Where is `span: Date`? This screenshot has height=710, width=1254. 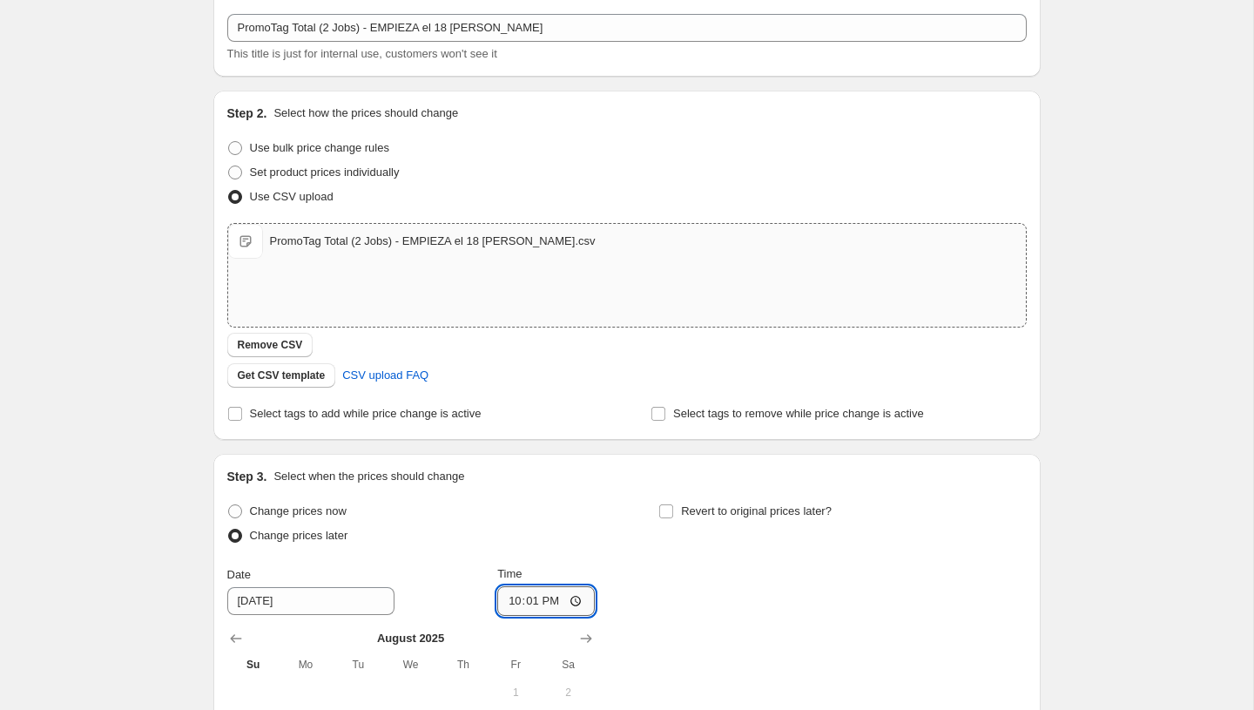 span: Date is located at coordinates (239, 574).